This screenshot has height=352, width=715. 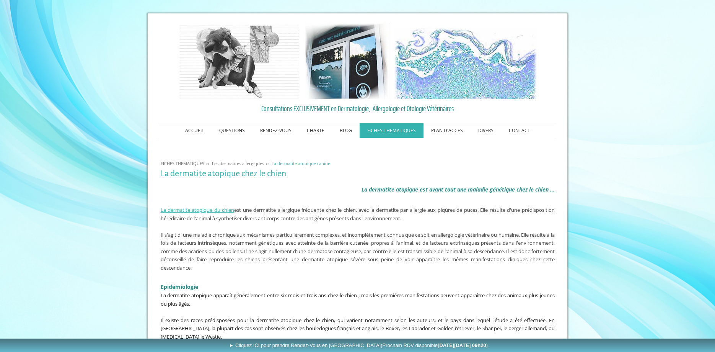 I want to click on a: Consultations EXCLUSIVEMENT en Dermatologie, Allergologie et Otologie Vétérinaires, so click(x=358, y=108).